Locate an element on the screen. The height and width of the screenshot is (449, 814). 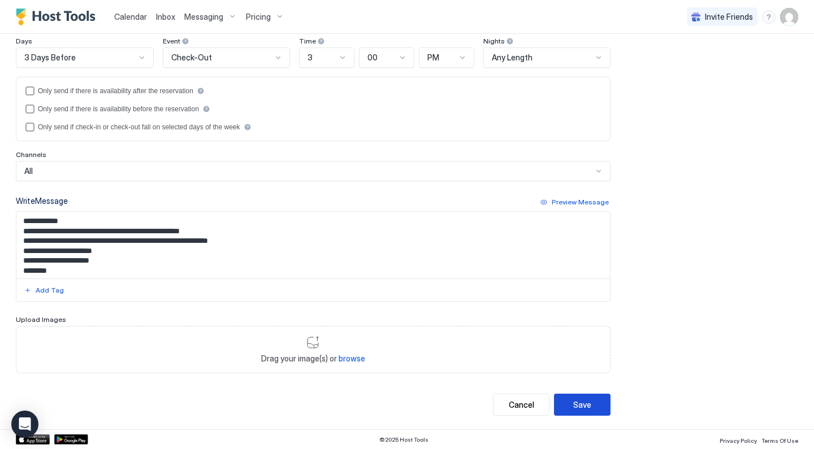
div: Cancel is located at coordinates (521, 405).